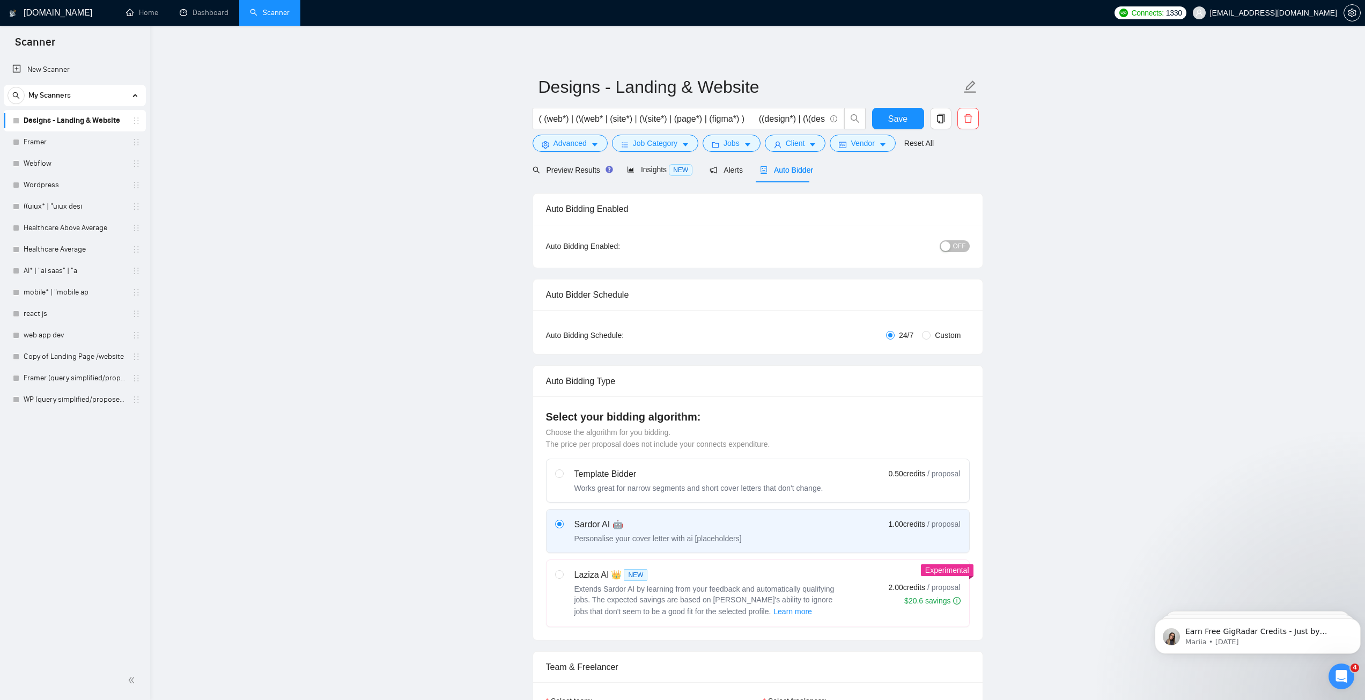 Image resolution: width=1365 pixels, height=700 pixels. What do you see at coordinates (75, 357) in the screenshot?
I see `a: Copy of Landing Page /website` at bounding box center [75, 357].